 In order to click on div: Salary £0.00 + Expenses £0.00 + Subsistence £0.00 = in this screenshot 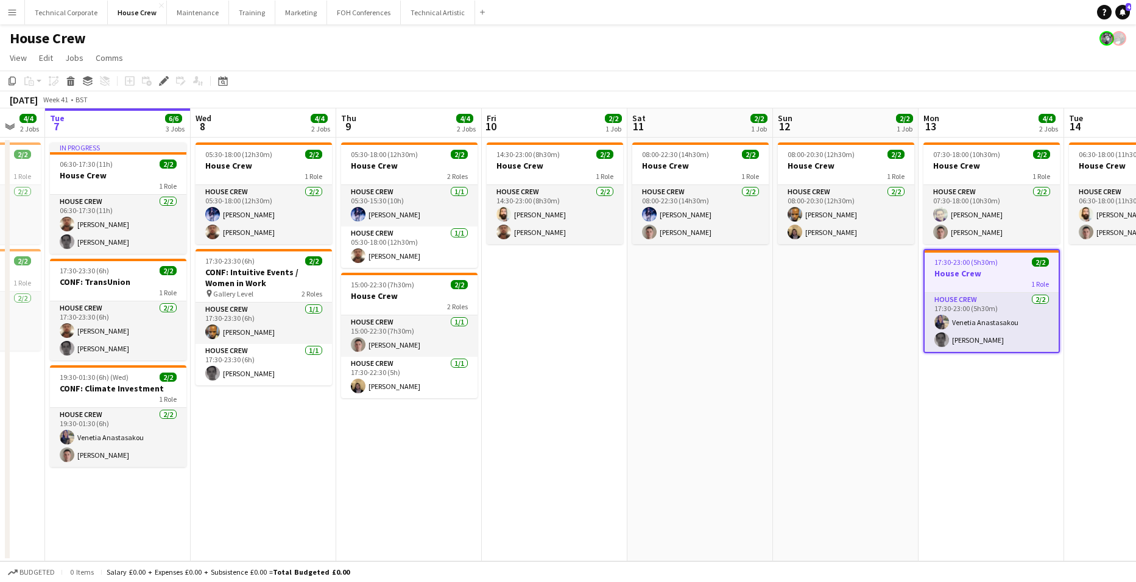, I will do `click(228, 572)`.